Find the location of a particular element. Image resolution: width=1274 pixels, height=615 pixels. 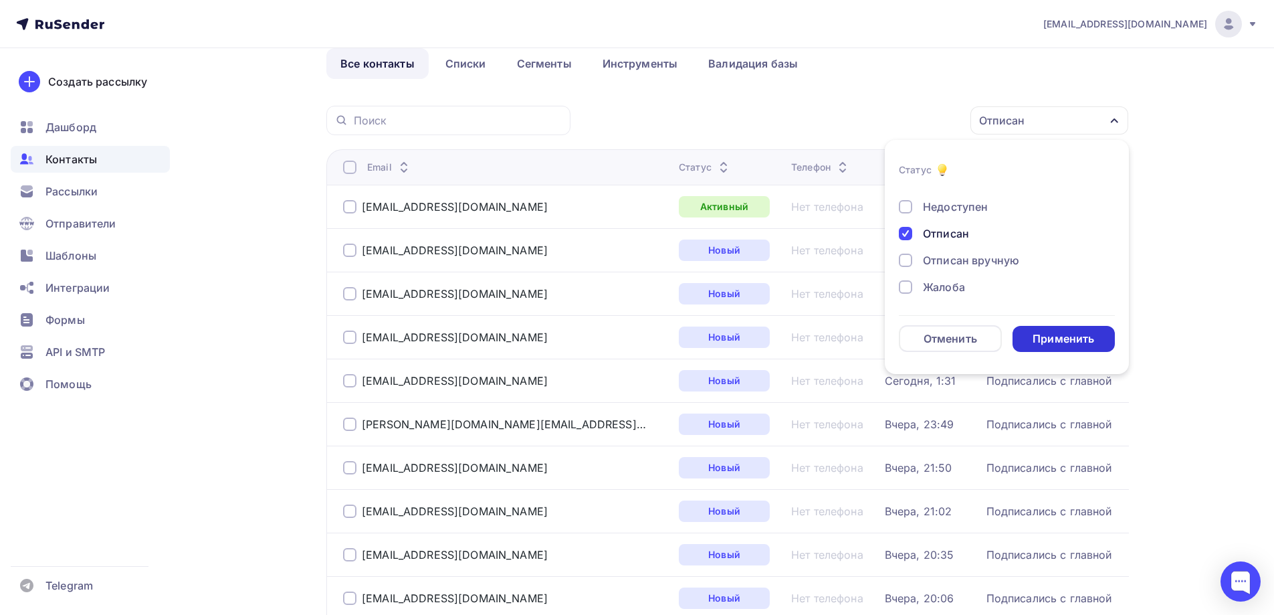

a: Сегодня, 1:31 is located at coordinates (920, 381).